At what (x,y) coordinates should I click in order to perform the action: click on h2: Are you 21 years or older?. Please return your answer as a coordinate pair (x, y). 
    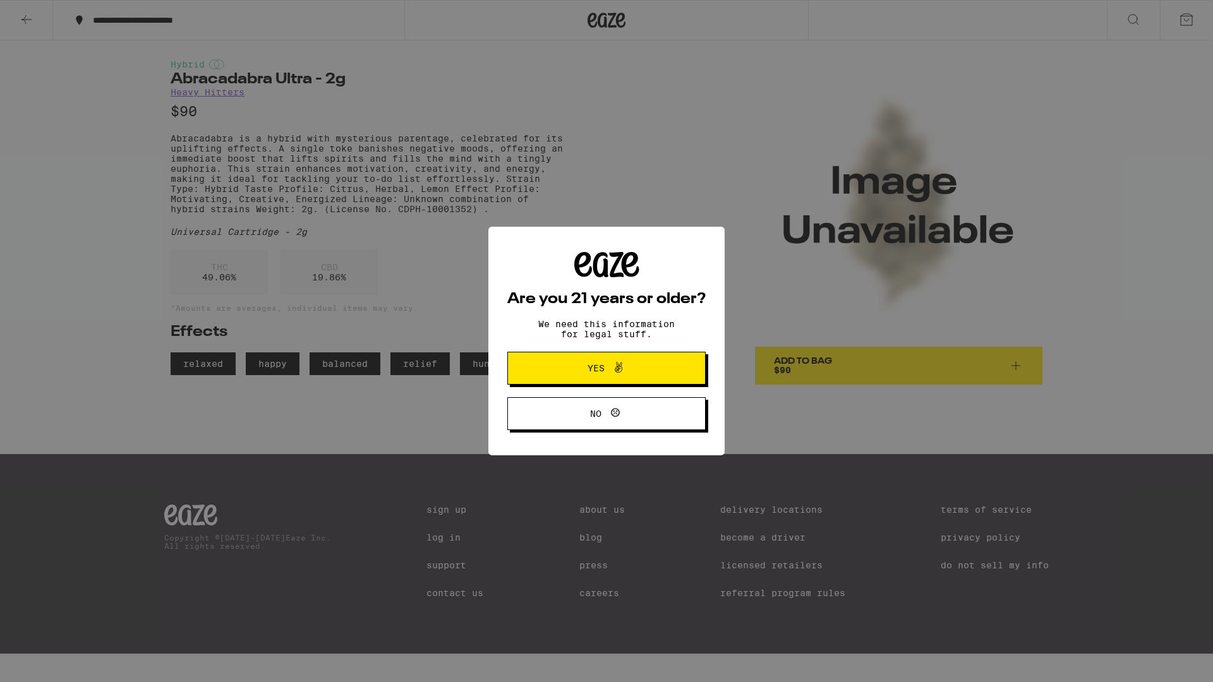
    Looking at the image, I should click on (606, 299).